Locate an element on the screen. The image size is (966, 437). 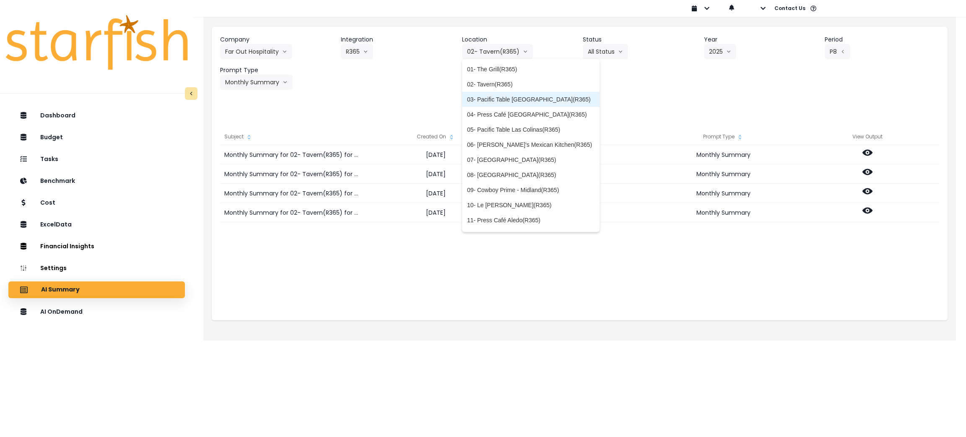
header: Company is located at coordinates (277, 39).